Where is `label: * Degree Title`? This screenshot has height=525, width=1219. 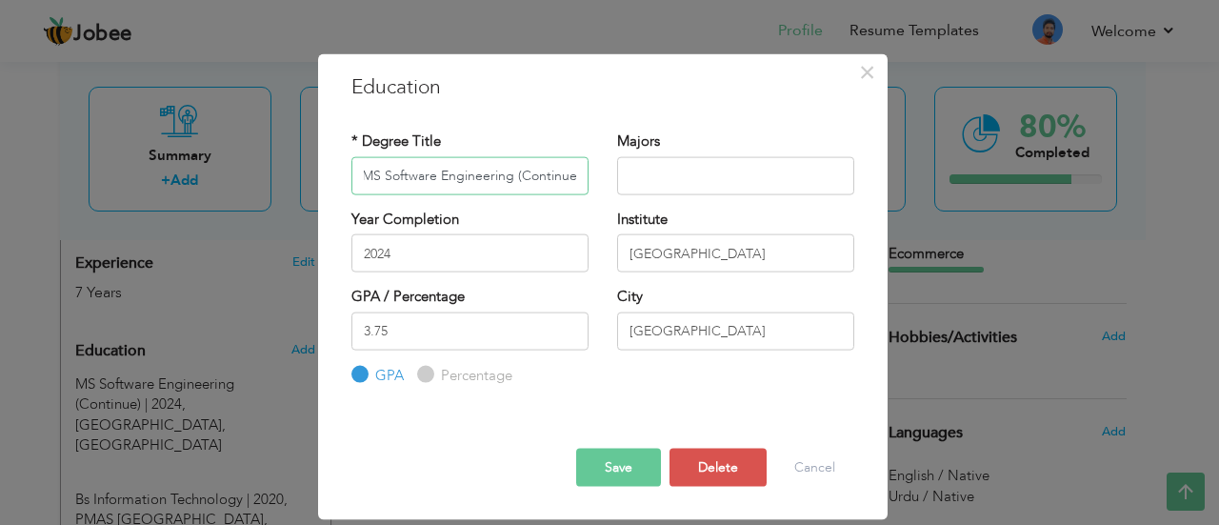 label: * Degree Title is located at coordinates (396, 141).